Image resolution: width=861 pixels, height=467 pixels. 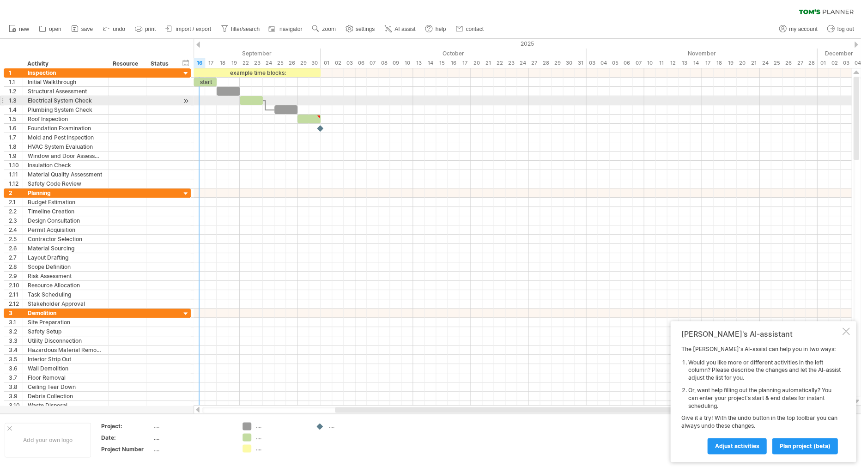 What do you see at coordinates (476, 63) in the screenshot?
I see `div: Monday, 20 October 2025` at bounding box center [476, 63].